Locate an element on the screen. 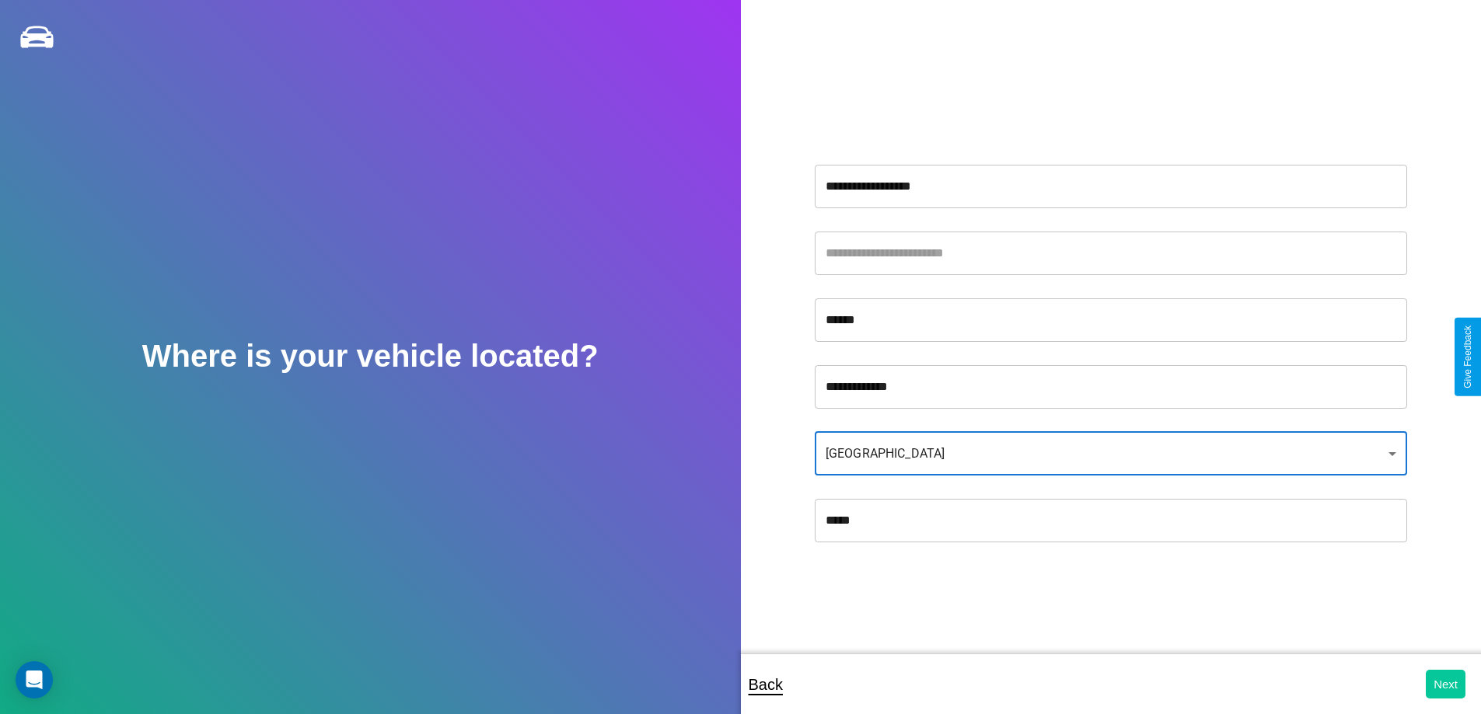  div: Give Feedback is located at coordinates (1468, 357).